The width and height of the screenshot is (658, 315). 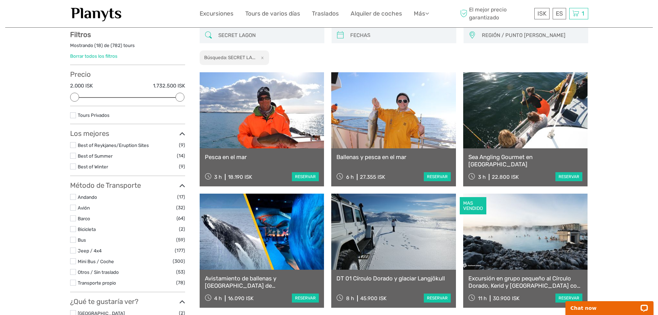 What do you see at coordinates (84, 208) in the screenshot?
I see `a: Avión` at bounding box center [84, 208].